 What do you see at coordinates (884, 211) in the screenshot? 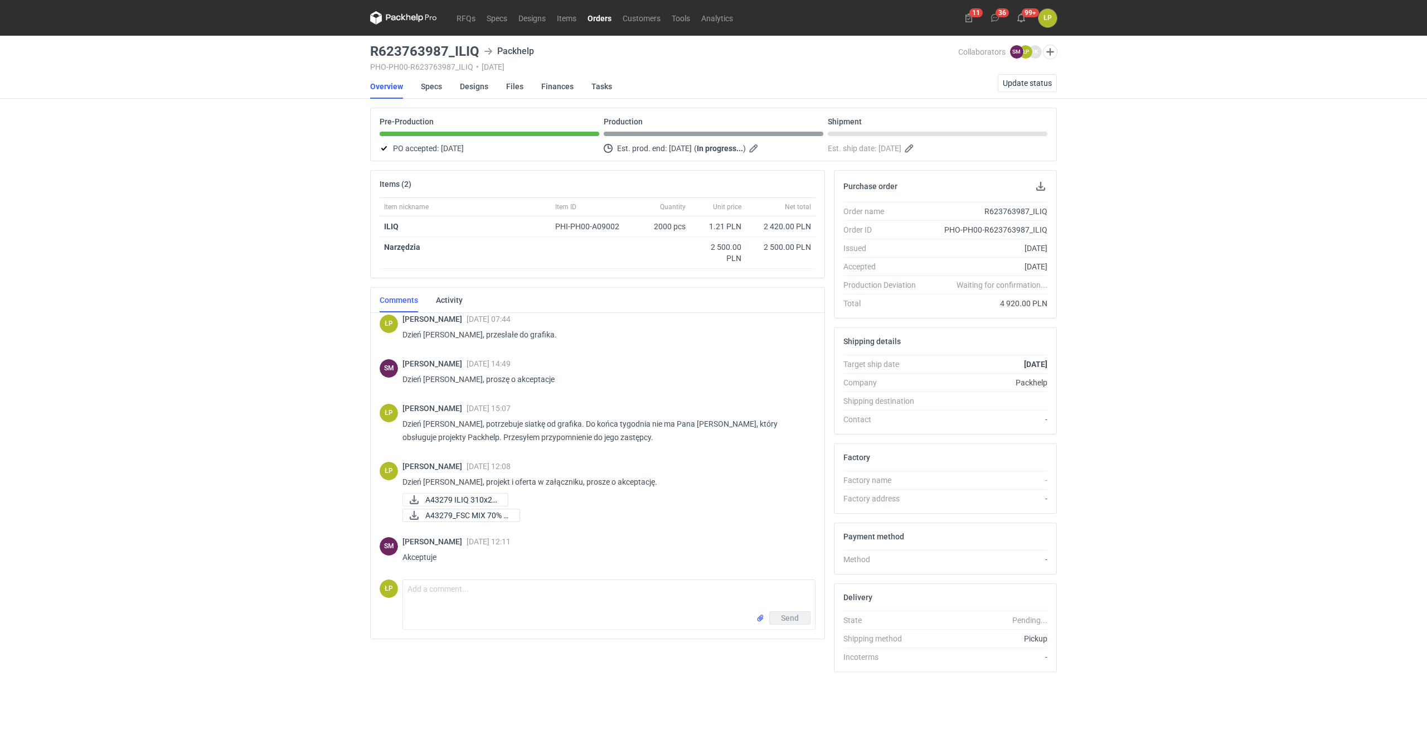
I see `div: Order name` at bounding box center [884, 211].